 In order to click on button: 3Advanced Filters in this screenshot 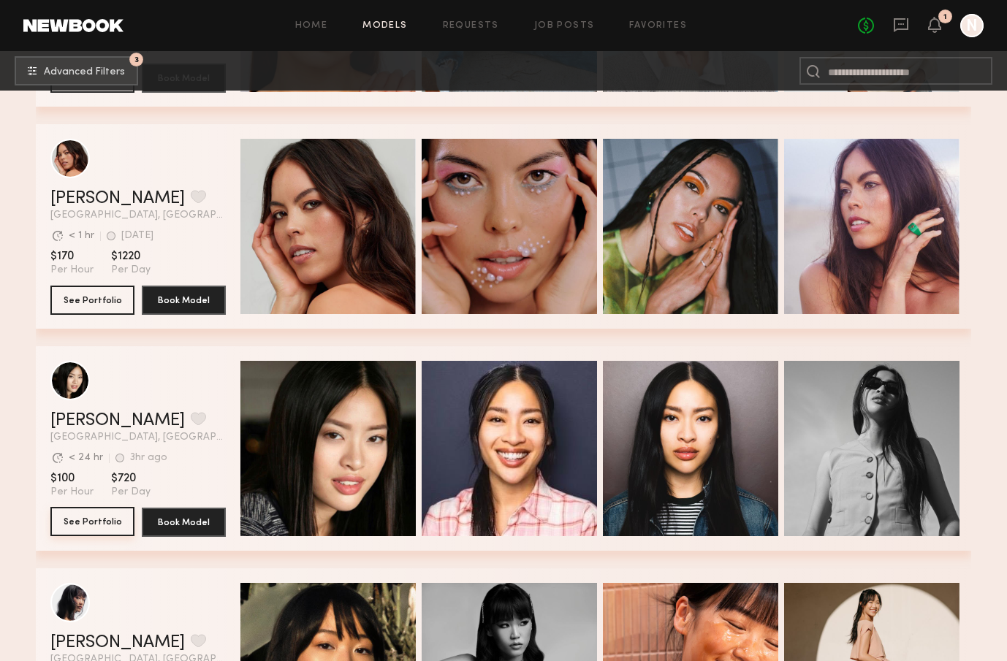, I will do `click(76, 71)`.